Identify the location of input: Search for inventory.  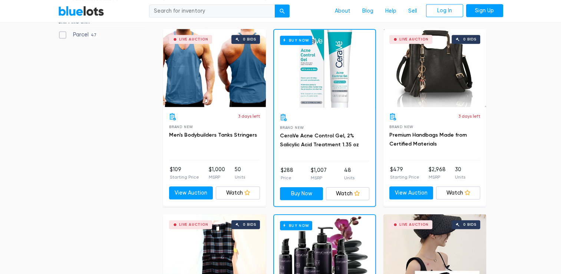
(212, 11).